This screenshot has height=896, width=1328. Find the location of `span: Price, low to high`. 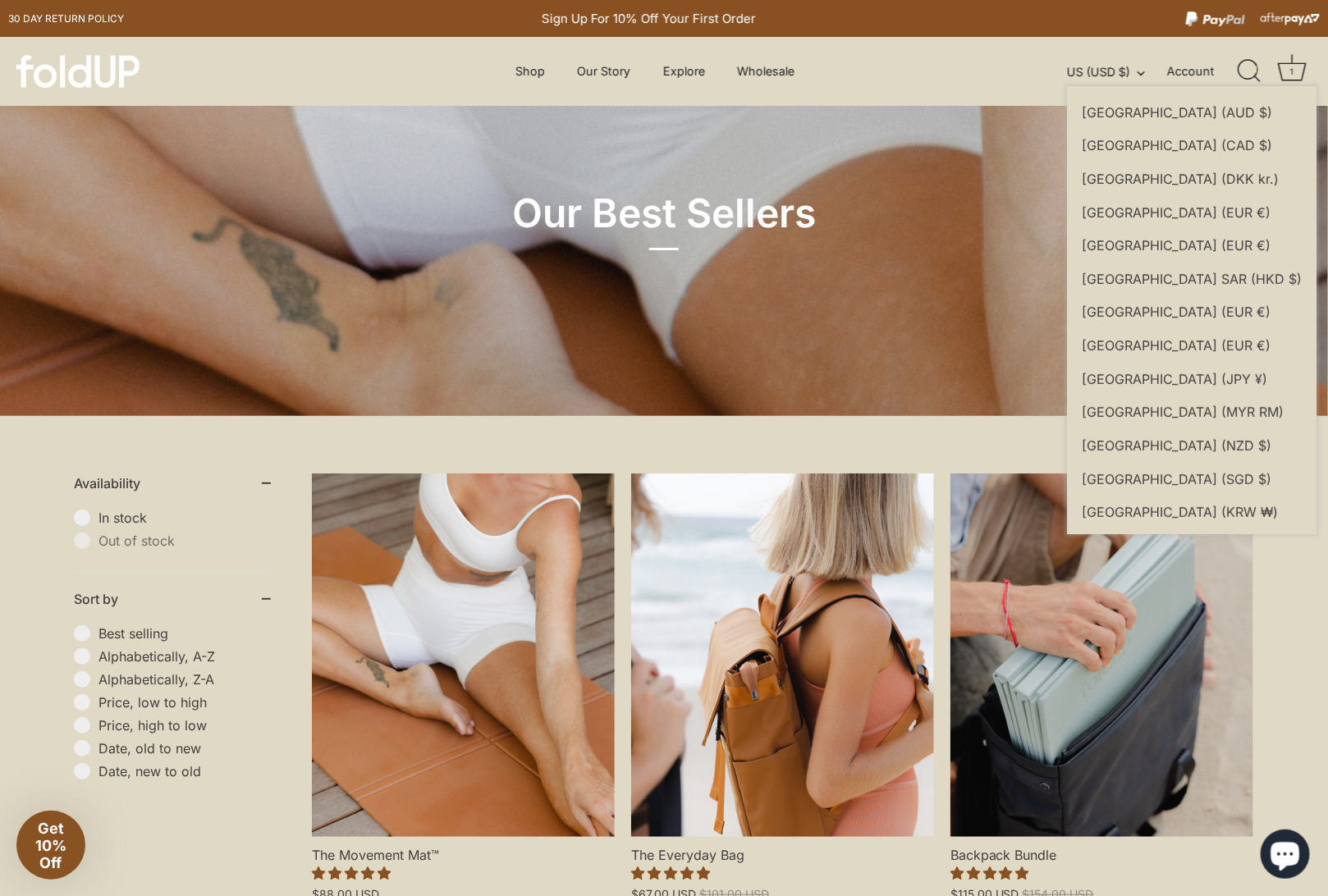

span: Price, low to high is located at coordinates (184, 703).